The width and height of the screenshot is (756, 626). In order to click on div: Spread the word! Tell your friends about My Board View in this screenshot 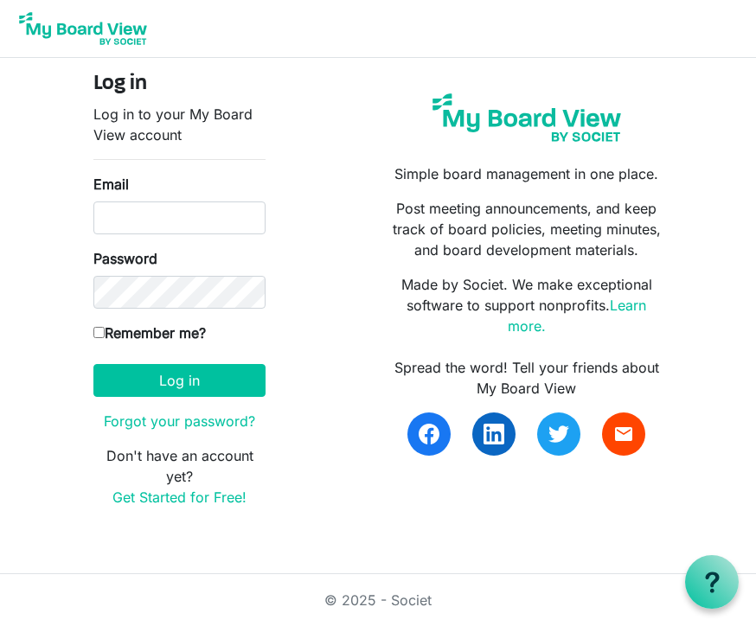, I will do `click(527, 378)`.